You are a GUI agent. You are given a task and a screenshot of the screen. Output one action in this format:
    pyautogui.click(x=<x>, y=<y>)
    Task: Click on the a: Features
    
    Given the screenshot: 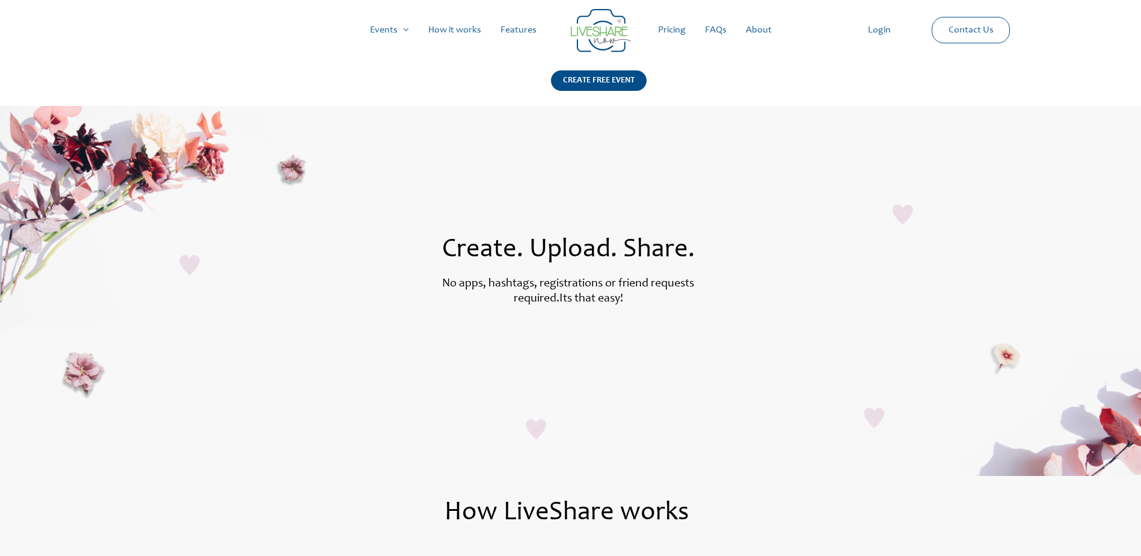 What is the action you would take?
    pyautogui.click(x=518, y=30)
    